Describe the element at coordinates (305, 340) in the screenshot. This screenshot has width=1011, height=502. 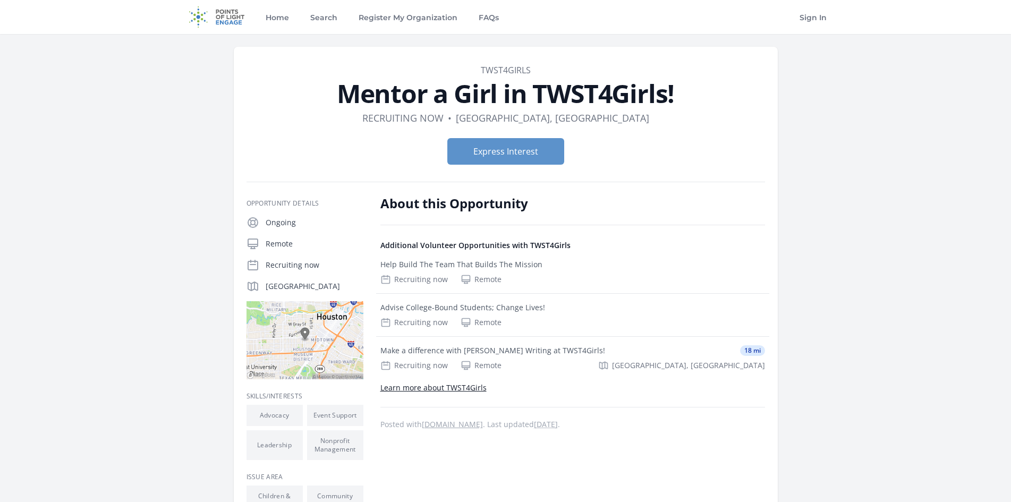
I see `img: Map` at that location.